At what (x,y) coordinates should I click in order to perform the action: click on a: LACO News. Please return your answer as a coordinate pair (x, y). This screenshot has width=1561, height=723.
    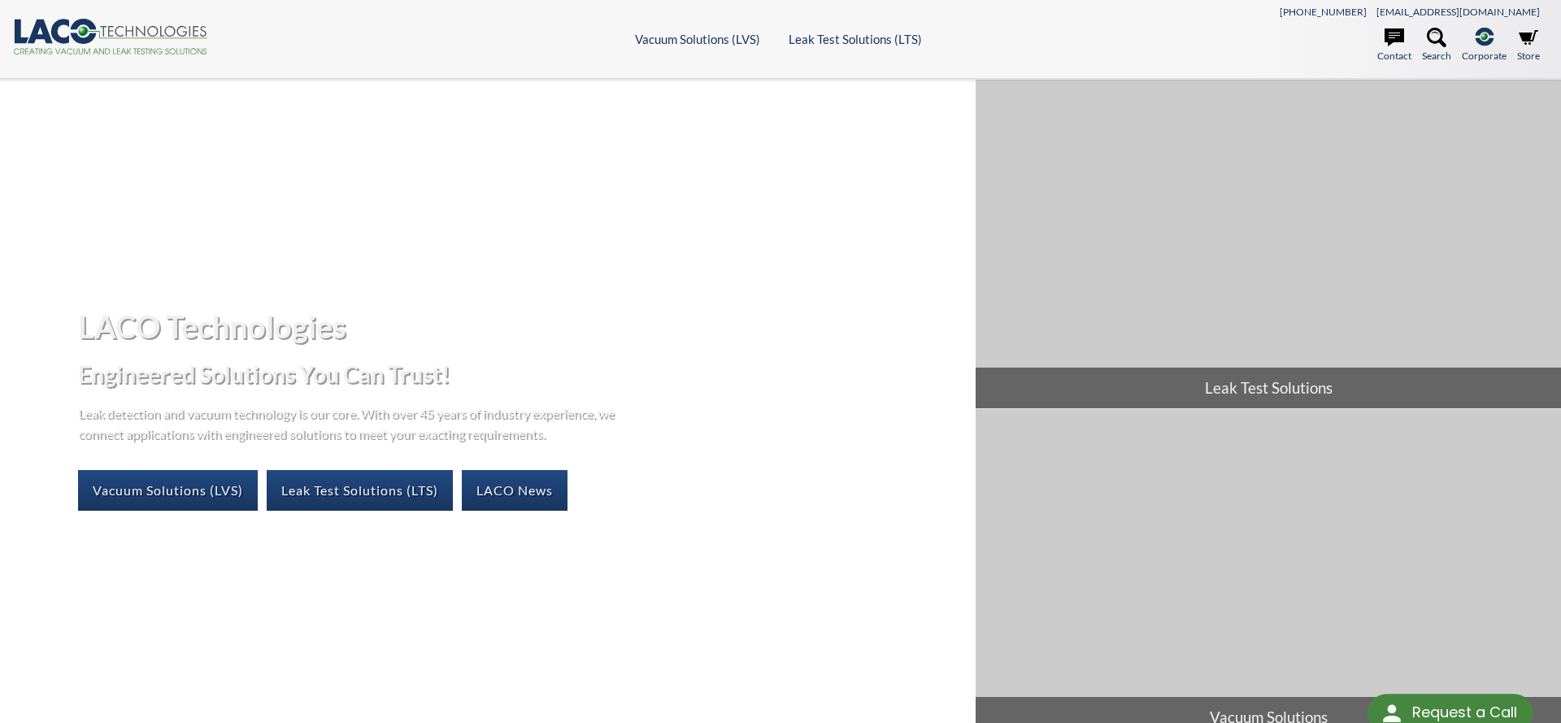
    Looking at the image, I should click on (515, 490).